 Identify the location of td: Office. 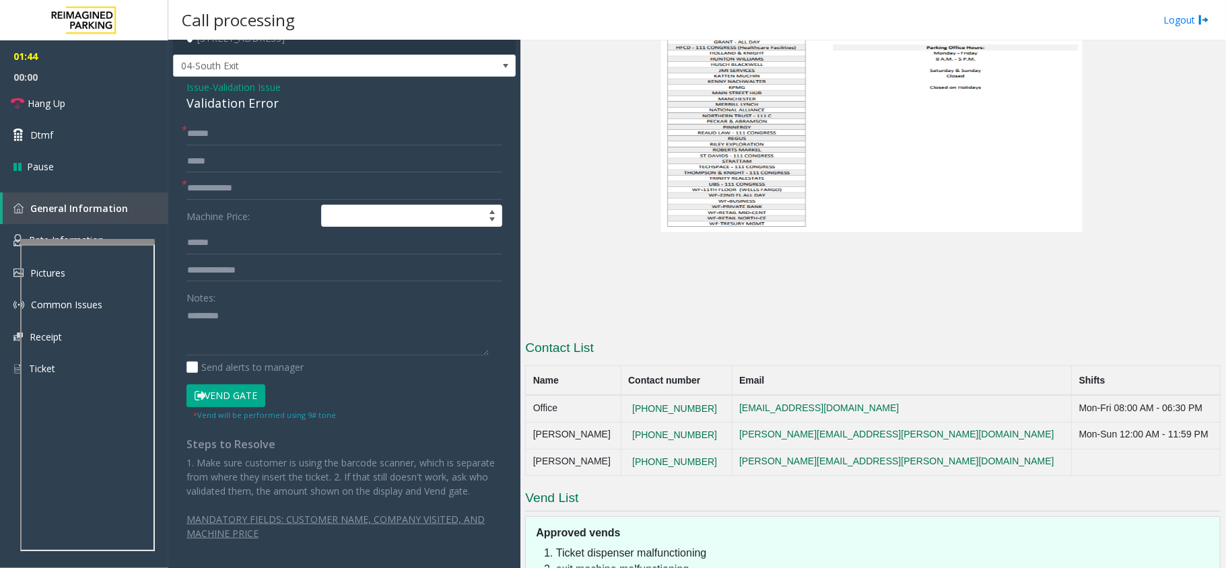
(573, 409).